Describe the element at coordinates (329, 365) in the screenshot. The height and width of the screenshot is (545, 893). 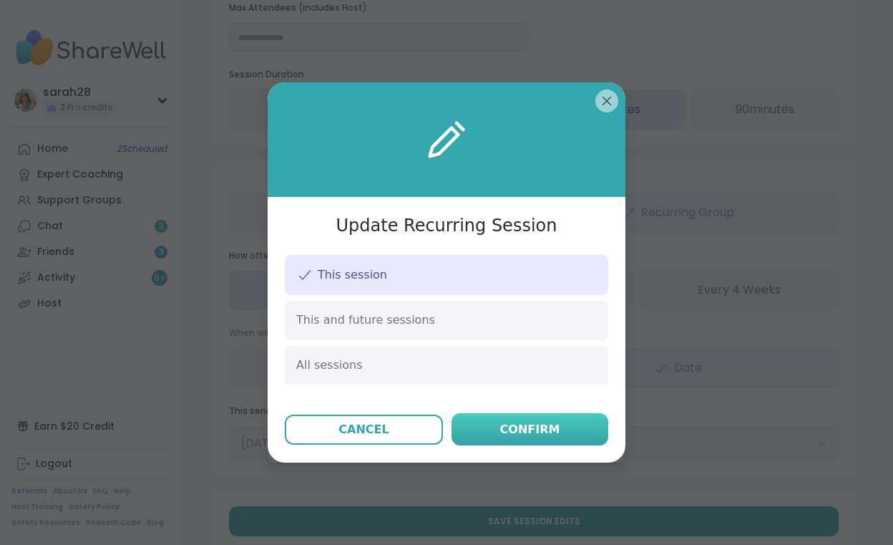
I see `span: All sessions` at that location.